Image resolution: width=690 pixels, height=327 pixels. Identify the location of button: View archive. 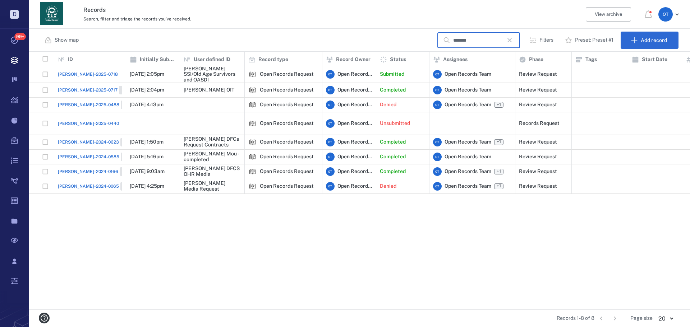
(608, 14).